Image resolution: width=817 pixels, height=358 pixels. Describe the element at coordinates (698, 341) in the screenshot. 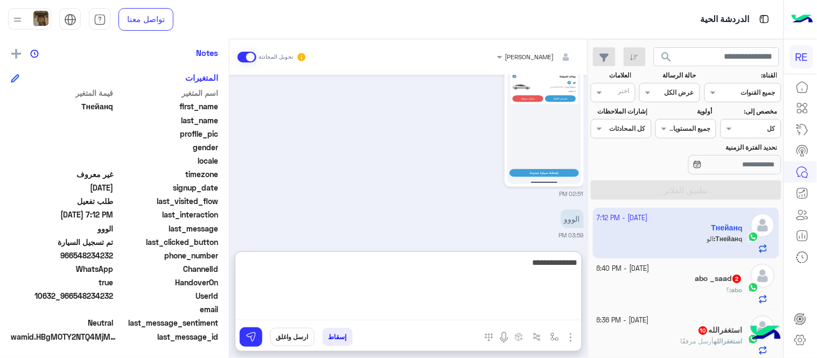

I see `span: أرسل مرفقًا` at that location.